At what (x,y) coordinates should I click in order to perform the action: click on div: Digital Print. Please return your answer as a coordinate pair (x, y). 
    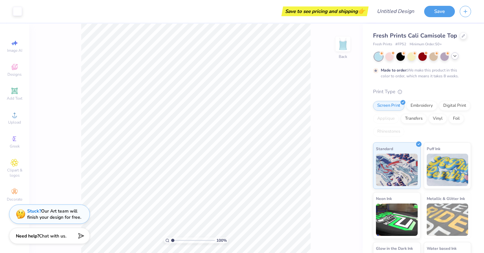
    Looking at the image, I should click on (455, 106).